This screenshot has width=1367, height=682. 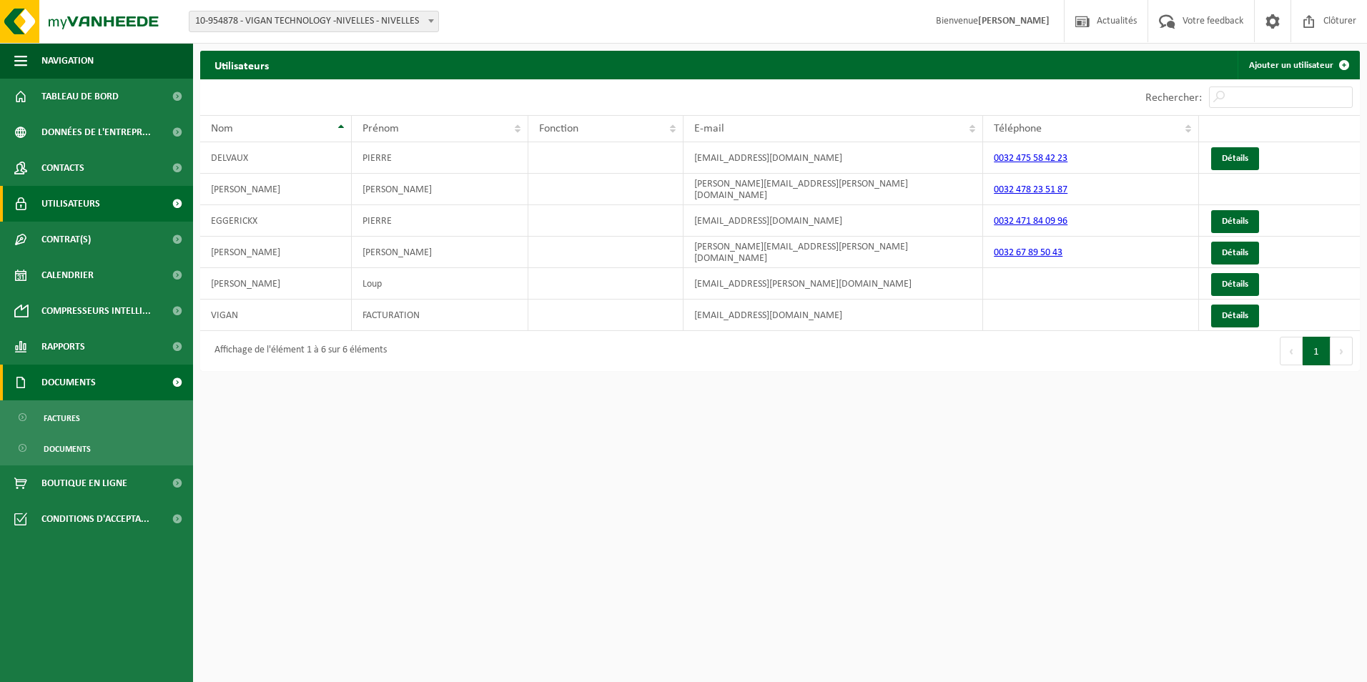 What do you see at coordinates (96, 132) in the screenshot?
I see `span: Données de l'entrepr...` at bounding box center [96, 132].